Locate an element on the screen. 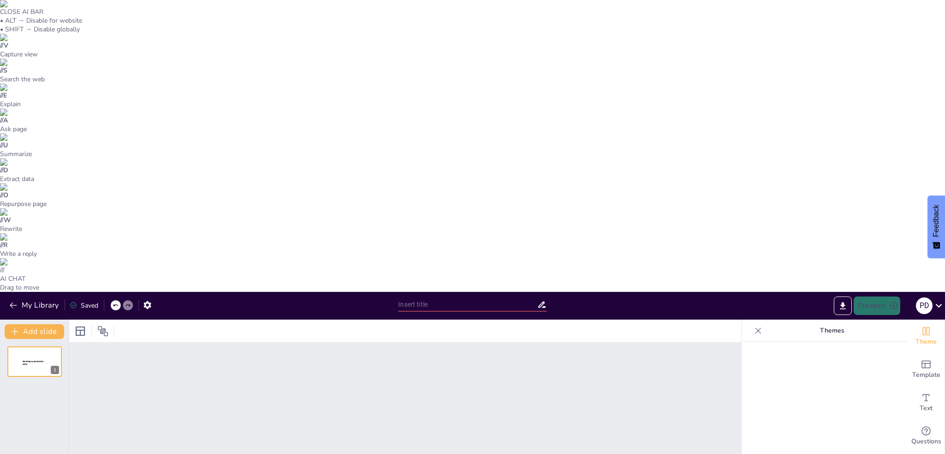  span: Feedback is located at coordinates (936, 221).